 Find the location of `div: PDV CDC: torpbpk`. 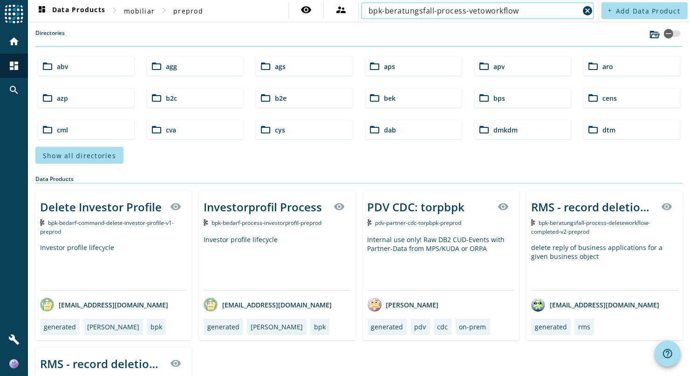

div: PDV CDC: torpbpk is located at coordinates (416, 206).